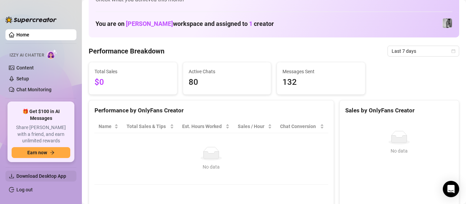  What do you see at coordinates (41, 176) in the screenshot?
I see `span: Download Desktop App` at bounding box center [41, 176].